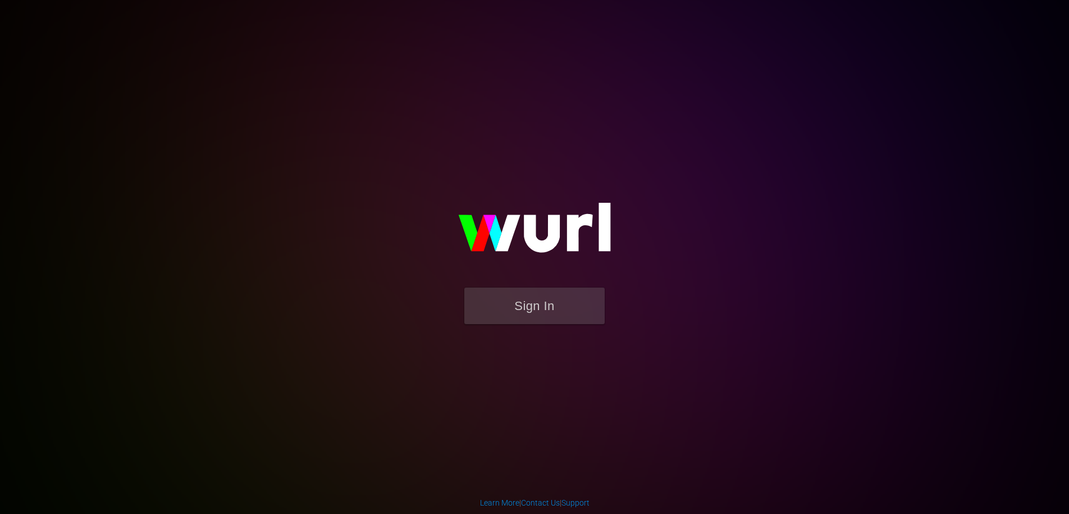  Describe the element at coordinates (534, 305) in the screenshot. I see `button: Sign In` at that location.